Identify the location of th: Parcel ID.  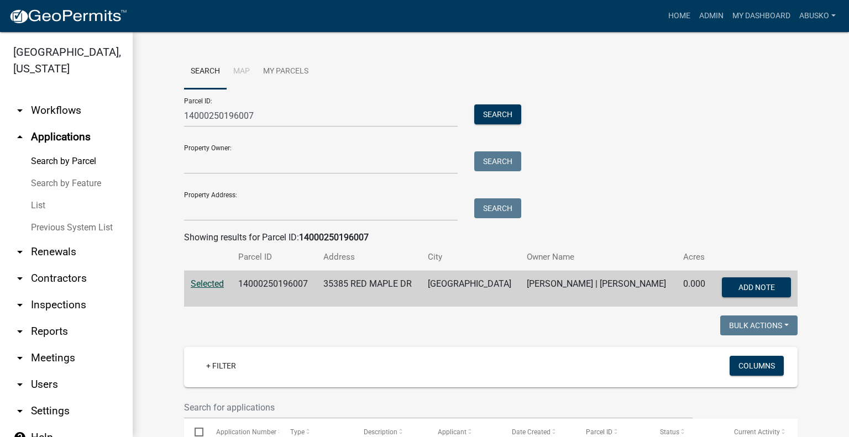
(274, 257).